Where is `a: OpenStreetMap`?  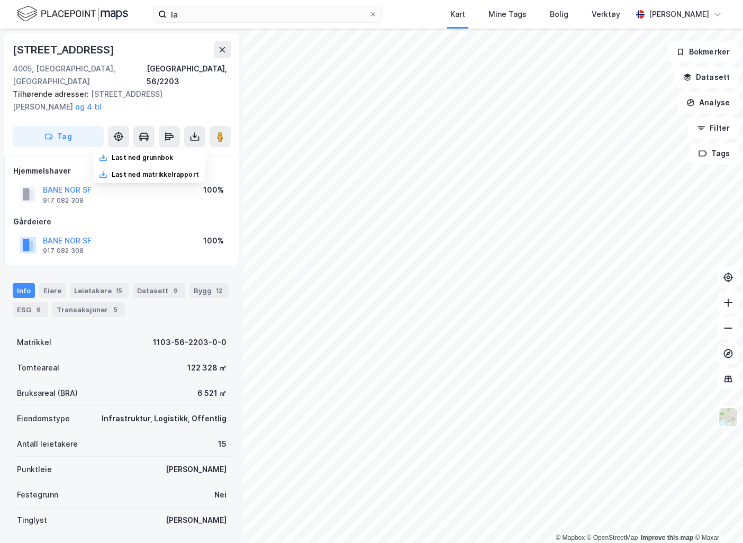 a: OpenStreetMap is located at coordinates (612, 538).